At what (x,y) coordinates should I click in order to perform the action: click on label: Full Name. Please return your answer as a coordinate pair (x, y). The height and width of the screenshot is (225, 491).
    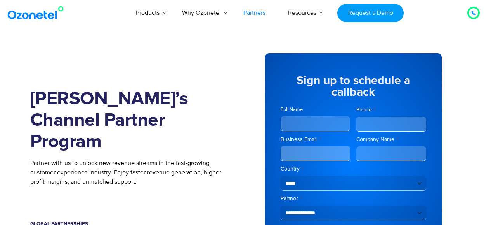
    Looking at the image, I should click on (316, 109).